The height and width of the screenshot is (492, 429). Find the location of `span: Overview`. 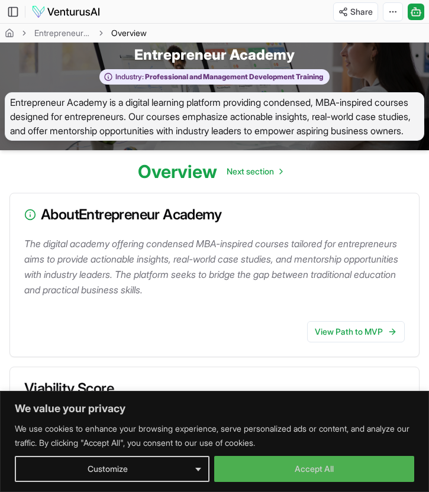

span: Overview is located at coordinates (129, 33).